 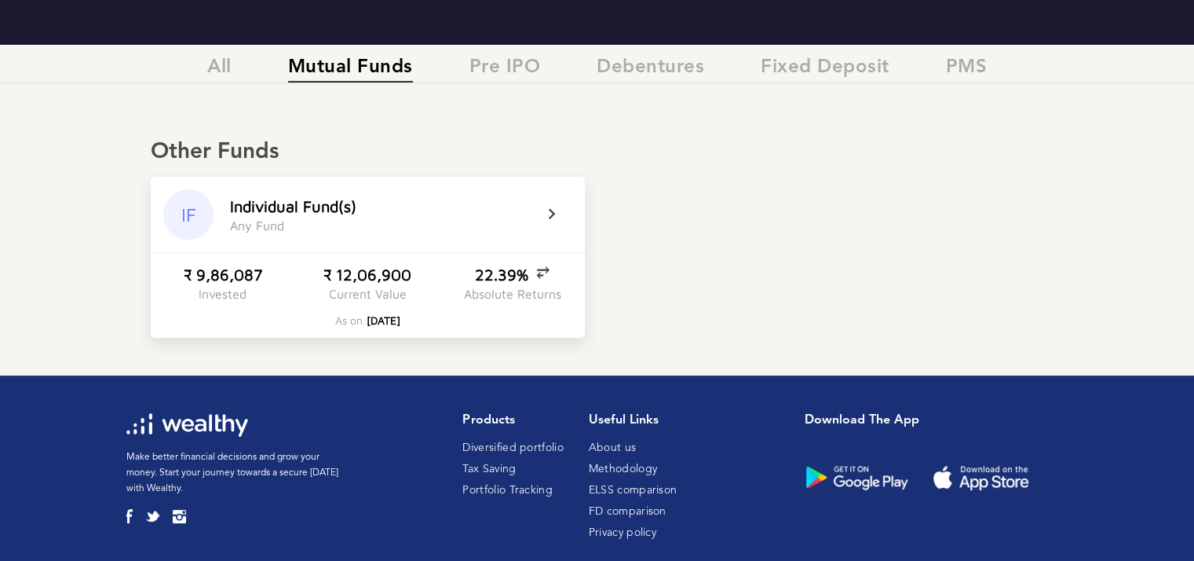 I want to click on a: Tax Saving, so click(x=489, y=469).